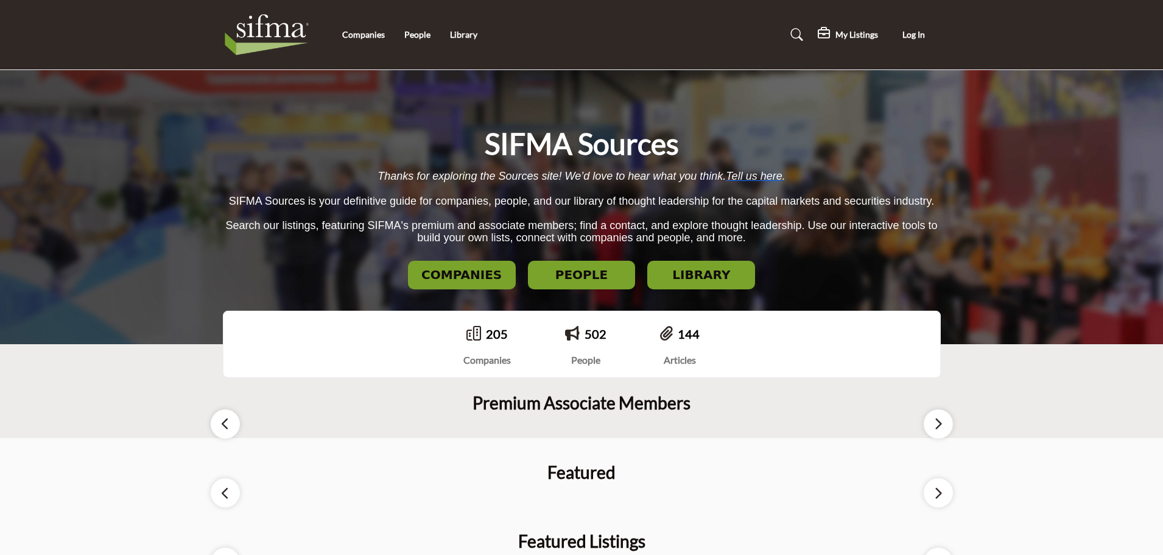 The height and width of the screenshot is (555, 1163). What do you see at coordinates (417, 34) in the screenshot?
I see `a: People` at bounding box center [417, 34].